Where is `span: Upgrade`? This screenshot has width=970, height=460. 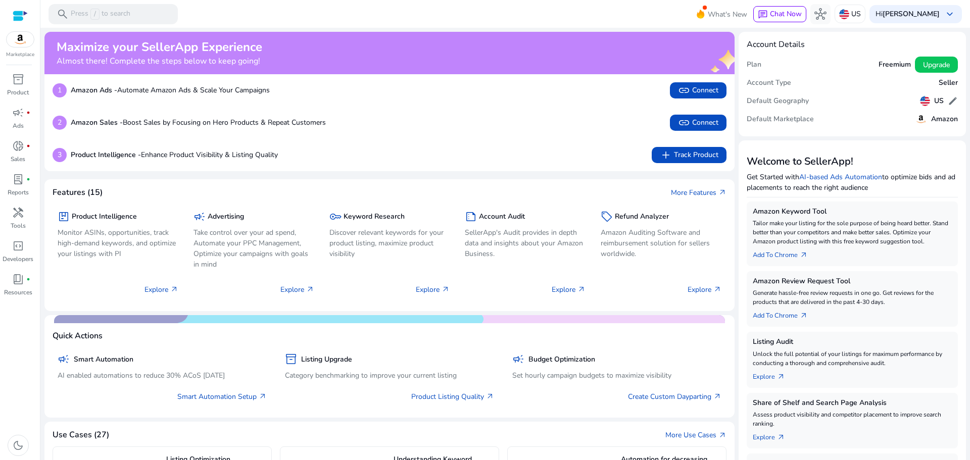
span: Upgrade is located at coordinates (936, 65).